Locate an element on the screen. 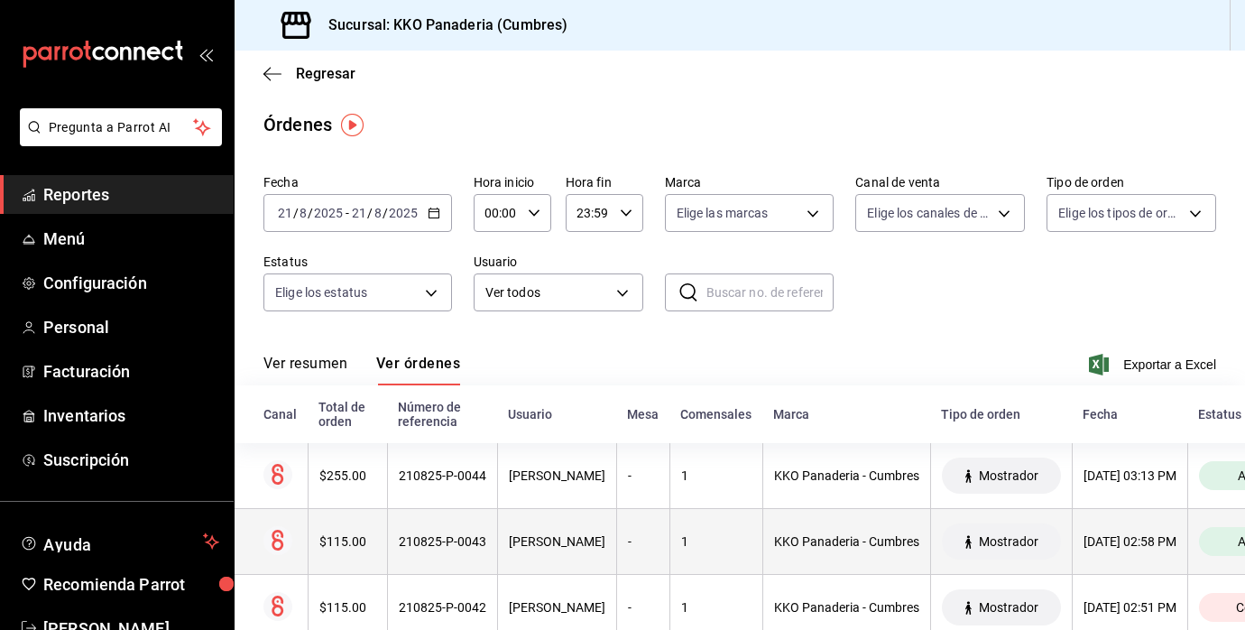 This screenshot has width=1245, height=630. button: open_drawer_menu is located at coordinates (206, 54).